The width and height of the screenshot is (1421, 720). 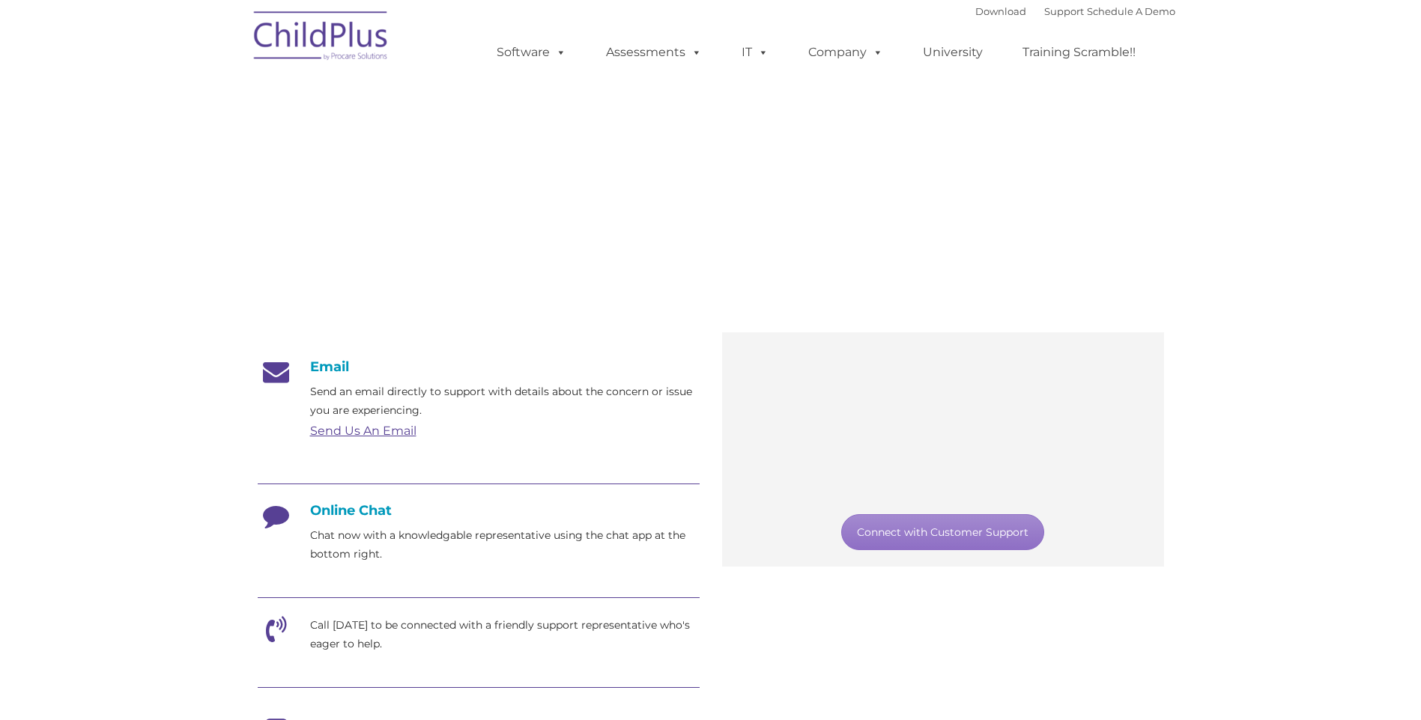 What do you see at coordinates (479, 511) in the screenshot?
I see `h4: Online Chat` at bounding box center [479, 511].